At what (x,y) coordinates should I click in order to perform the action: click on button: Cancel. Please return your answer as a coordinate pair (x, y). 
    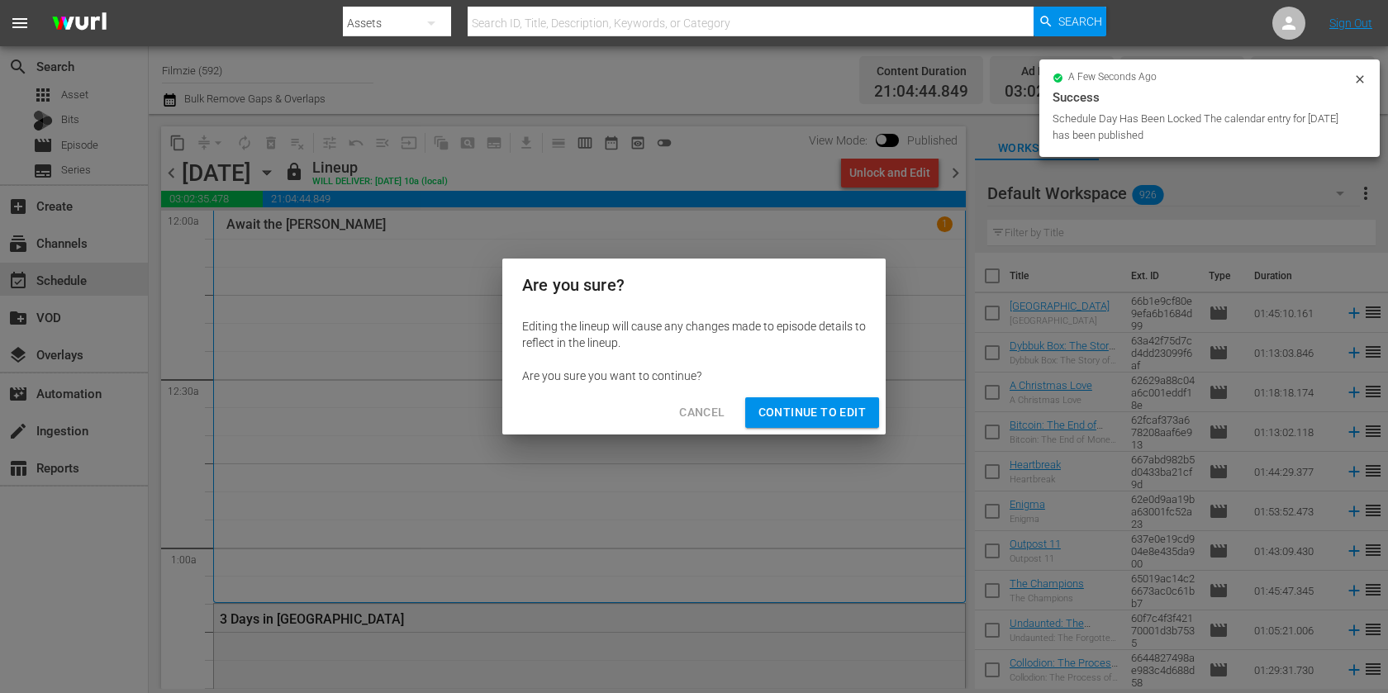
    Looking at the image, I should click on (702, 412).